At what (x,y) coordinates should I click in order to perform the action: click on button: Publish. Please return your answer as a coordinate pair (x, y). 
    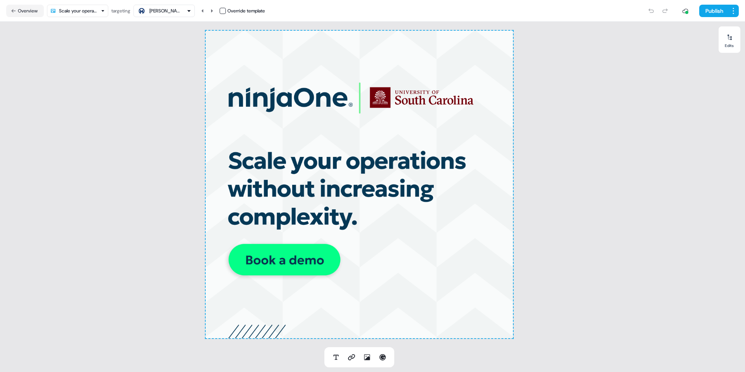
    Looking at the image, I should click on (714, 11).